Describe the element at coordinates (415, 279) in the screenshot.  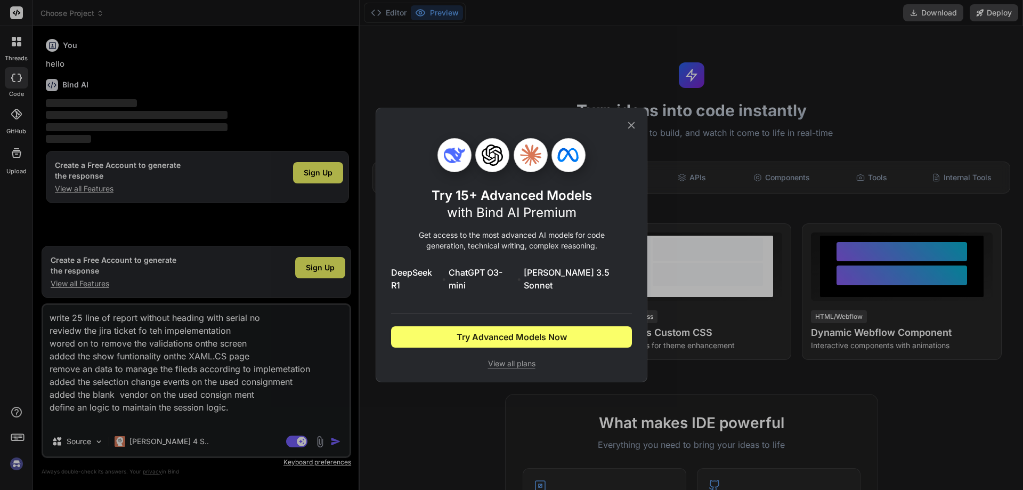
I see `span: DeepSeek R1` at that location.